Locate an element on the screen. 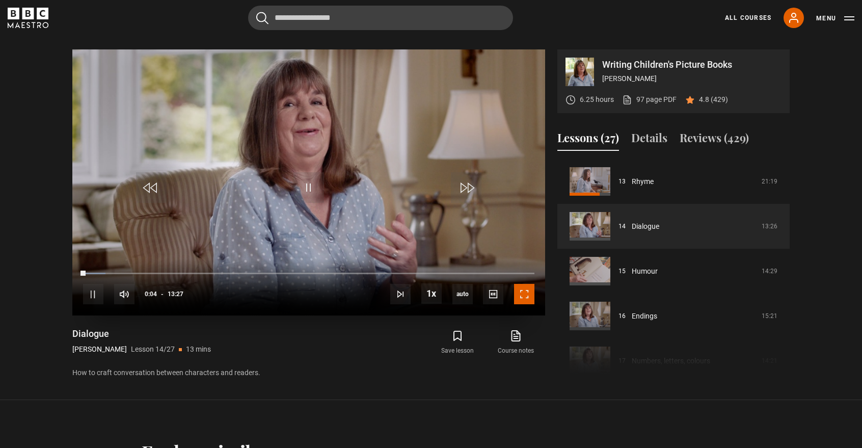 The height and width of the screenshot is (448, 862). a: Endings is located at coordinates (644, 316).